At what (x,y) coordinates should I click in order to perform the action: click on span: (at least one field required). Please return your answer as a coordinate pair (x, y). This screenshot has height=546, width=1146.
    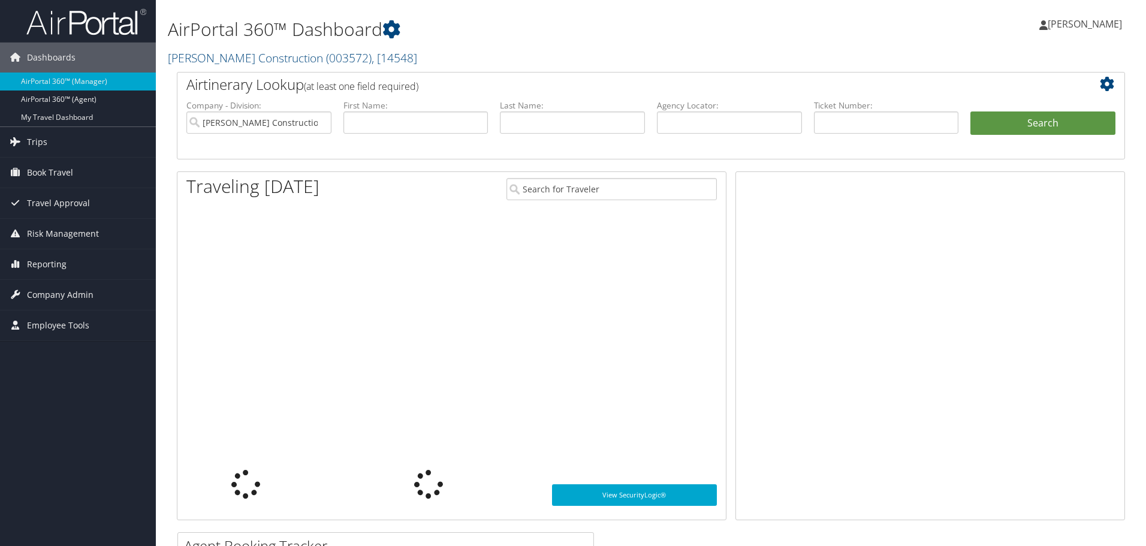
    Looking at the image, I should click on (361, 86).